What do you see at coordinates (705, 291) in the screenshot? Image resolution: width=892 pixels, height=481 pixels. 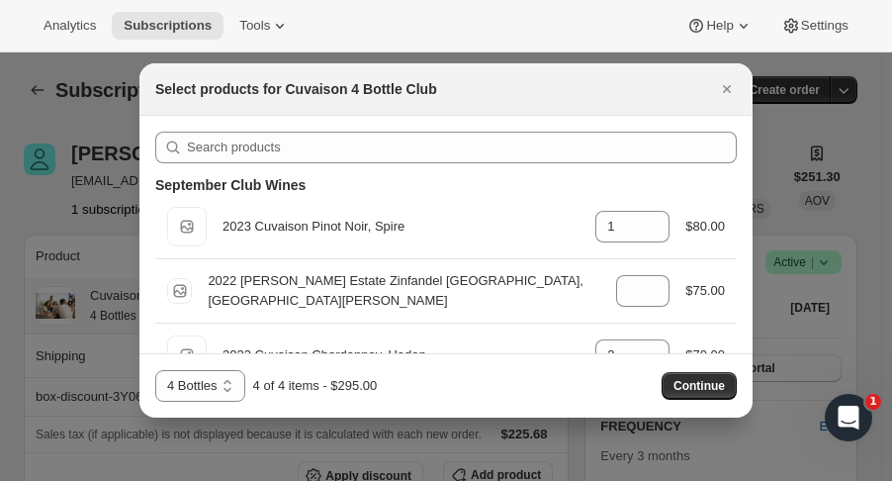 I see `div: $75.00` at bounding box center [705, 291].